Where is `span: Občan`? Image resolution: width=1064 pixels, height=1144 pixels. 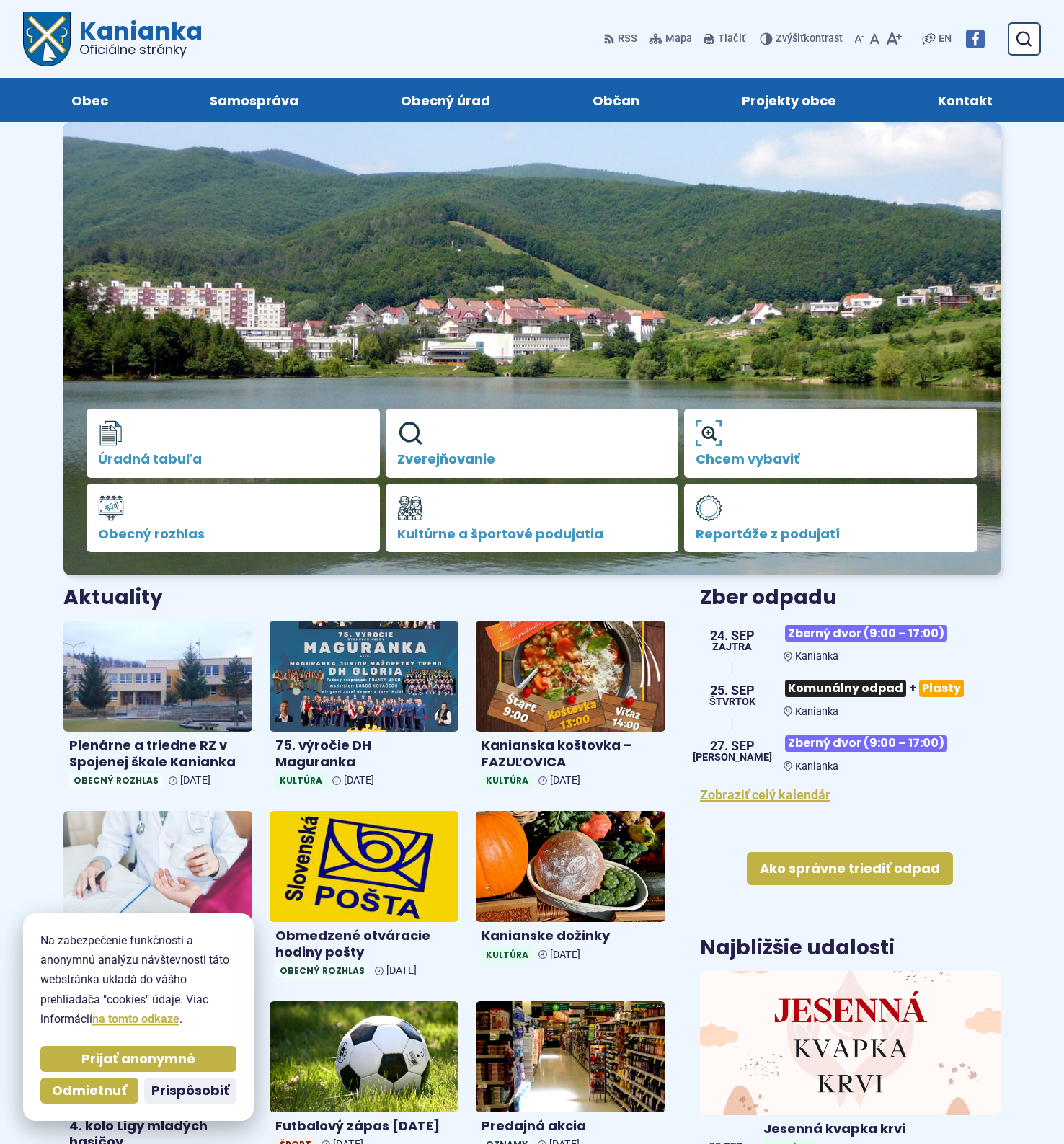
span: Občan is located at coordinates (616, 99).